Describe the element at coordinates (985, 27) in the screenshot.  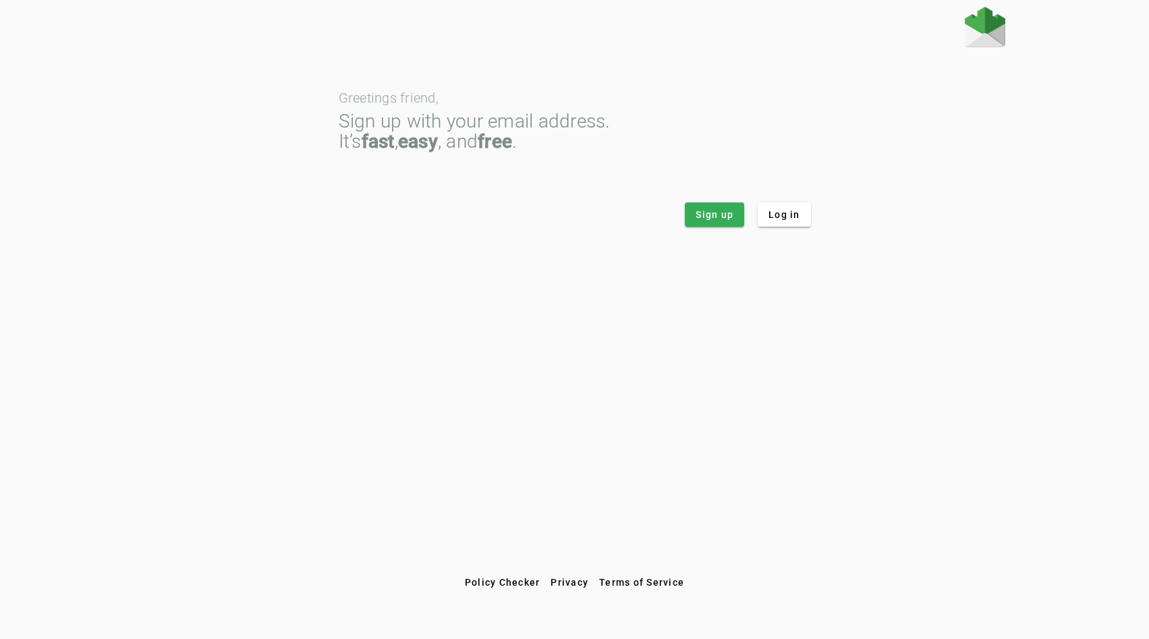
I see `img: Fraudmarc Logo` at that location.